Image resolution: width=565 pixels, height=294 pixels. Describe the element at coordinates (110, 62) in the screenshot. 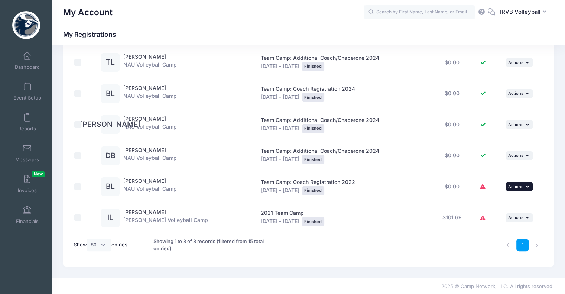

I see `a: TL` at that location.